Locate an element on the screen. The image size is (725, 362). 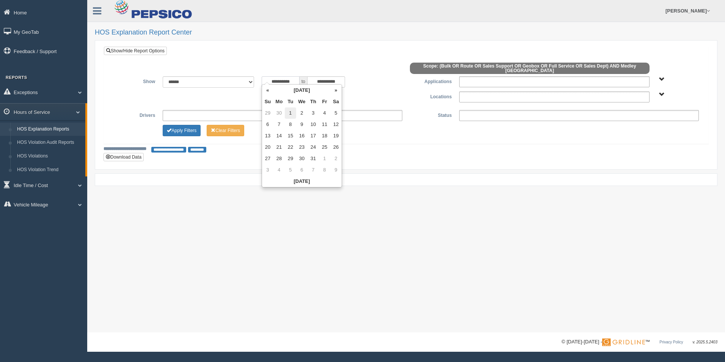
th: Fr is located at coordinates (325, 102).